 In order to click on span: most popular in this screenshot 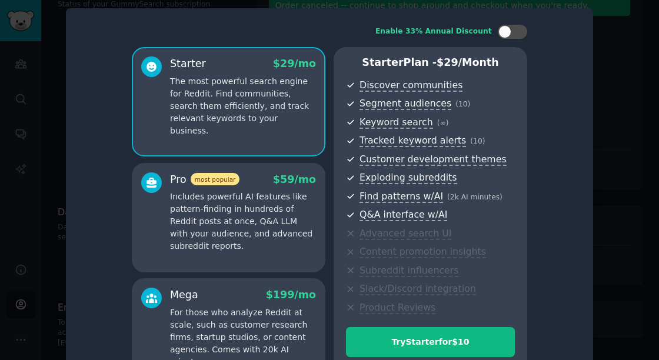, I will do `click(215, 179)`.